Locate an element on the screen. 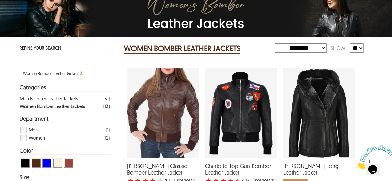 The height and width of the screenshot is (181, 392). div: Men Bomber Leather Jackets is located at coordinates (49, 98).